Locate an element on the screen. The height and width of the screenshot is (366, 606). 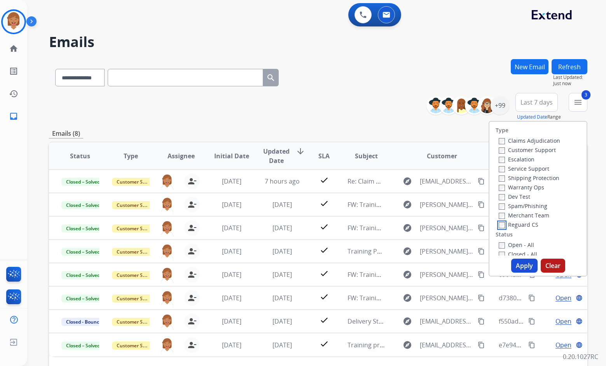
input: Customer Support is located at coordinates (502, 151).